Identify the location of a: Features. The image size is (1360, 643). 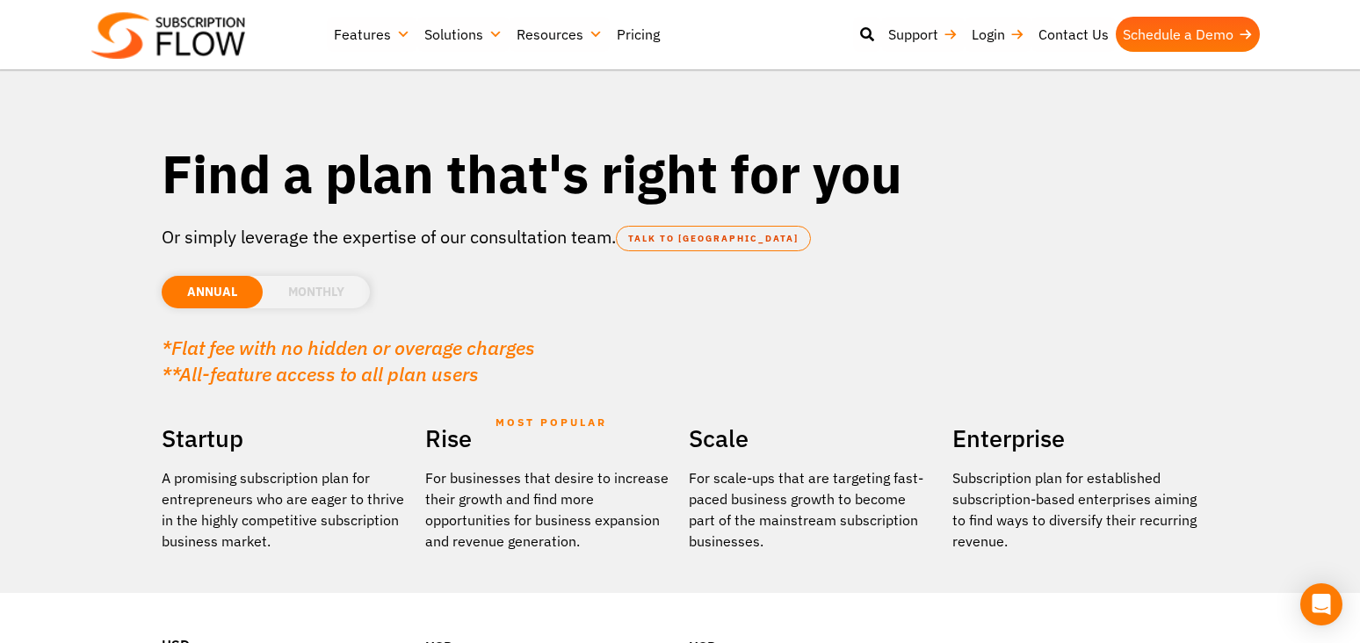
(372, 34).